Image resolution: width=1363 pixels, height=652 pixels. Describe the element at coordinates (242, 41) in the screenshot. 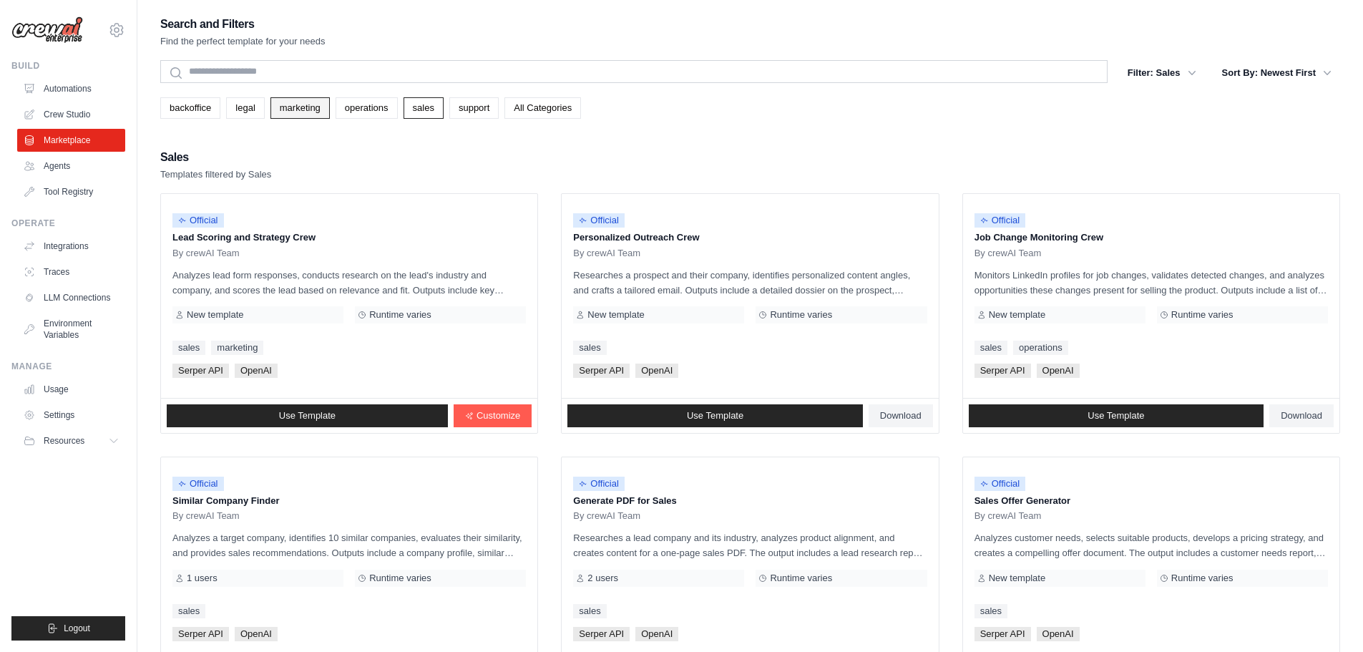

I see `p: Find the perfect template for your needs` at that location.